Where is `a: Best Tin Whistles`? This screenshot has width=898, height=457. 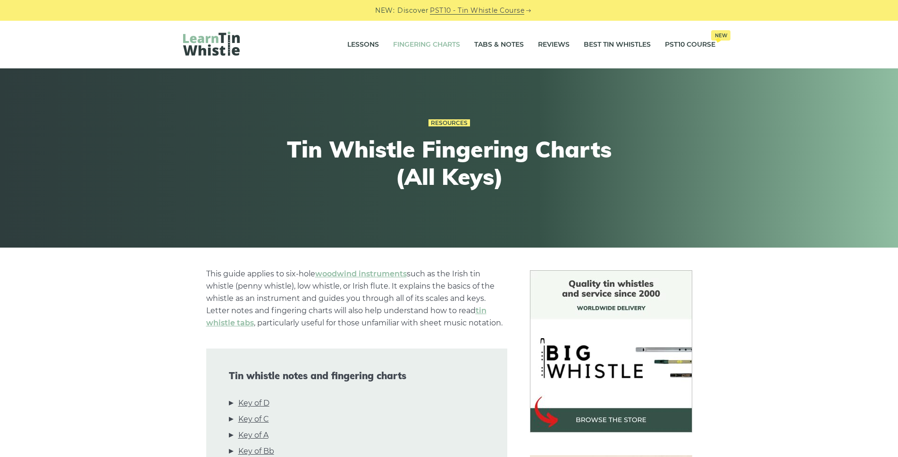 a: Best Tin Whistles is located at coordinates (617, 45).